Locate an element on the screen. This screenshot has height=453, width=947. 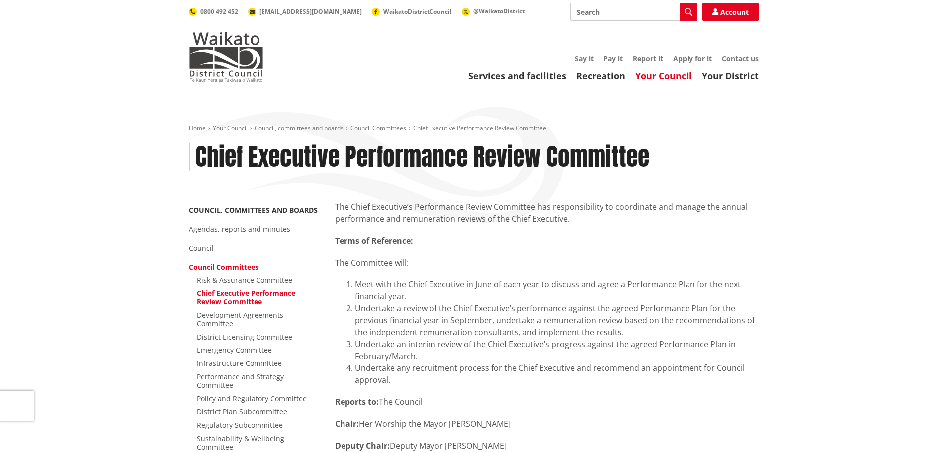
a: Pay it is located at coordinates (613, 58).